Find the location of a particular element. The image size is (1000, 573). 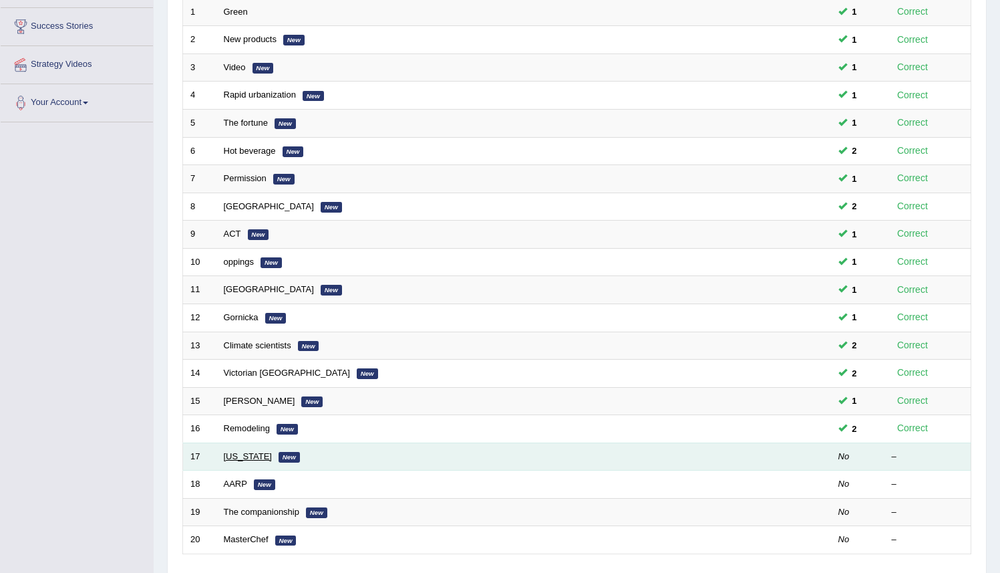

td: 17 is located at coordinates (200, 456).